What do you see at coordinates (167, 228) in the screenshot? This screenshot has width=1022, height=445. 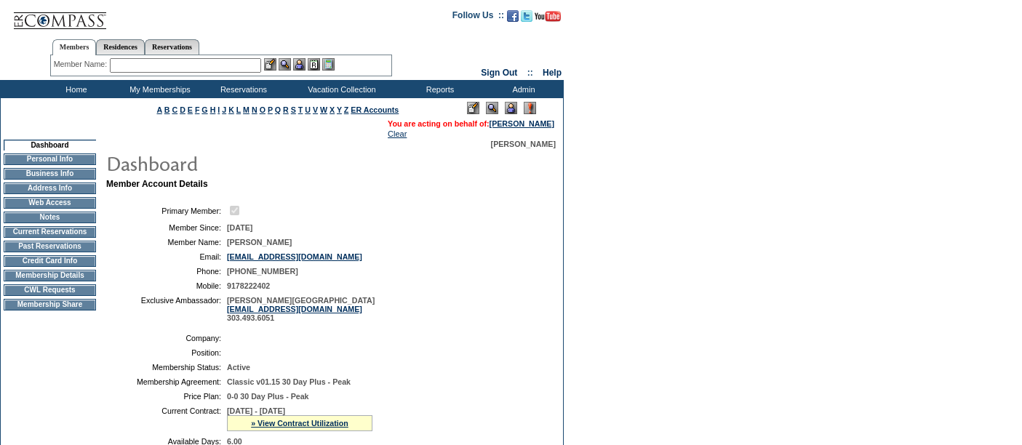 I see `td: Member Since:` at bounding box center [167, 228].